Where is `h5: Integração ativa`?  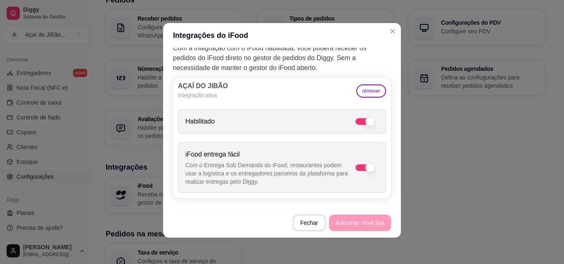 h5: Integração ativa is located at coordinates (197, 95).